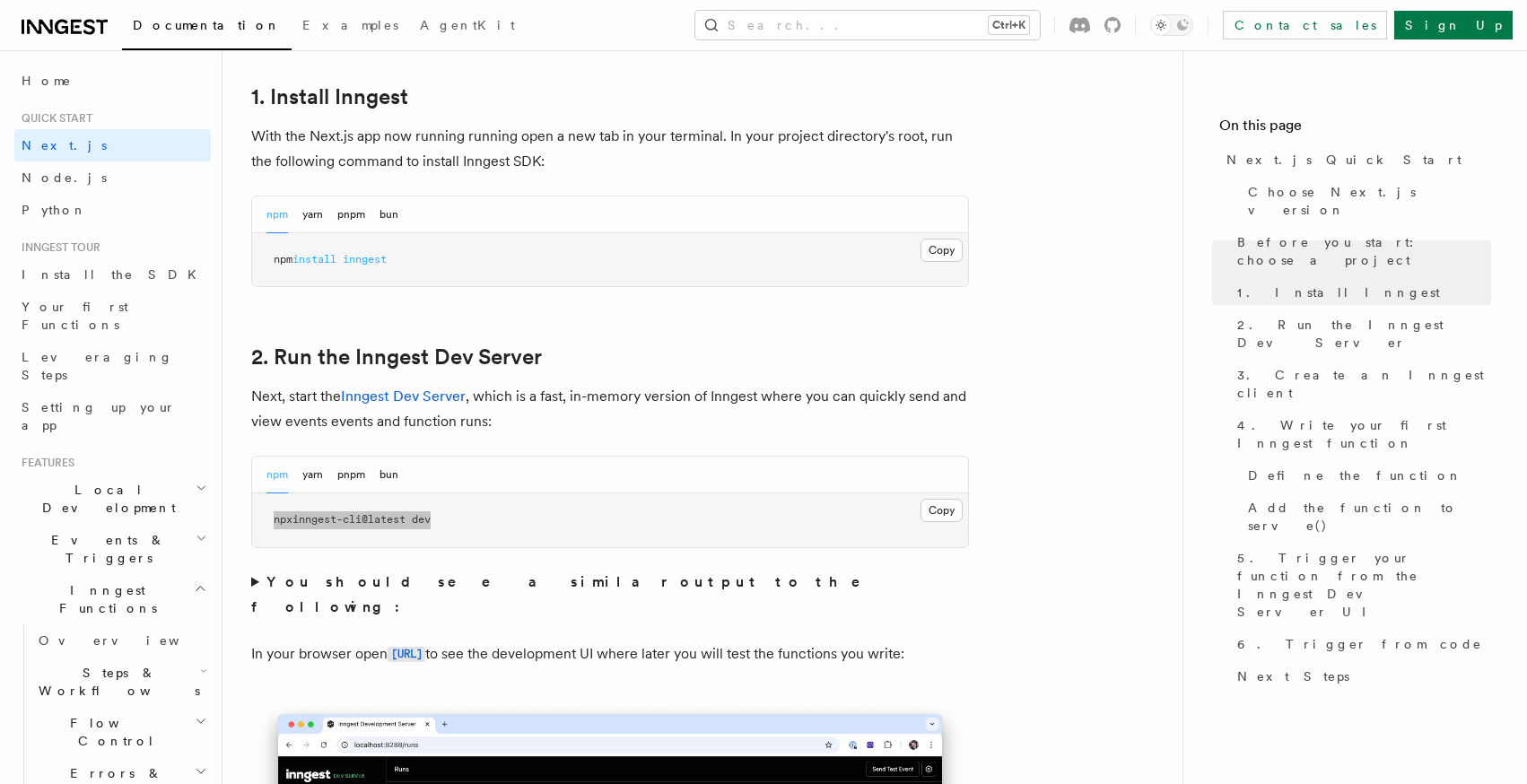 Image resolution: width=1527 pixels, height=784 pixels. What do you see at coordinates (104, 599) in the screenshot?
I see `span: Inngest Functions` at bounding box center [104, 599].